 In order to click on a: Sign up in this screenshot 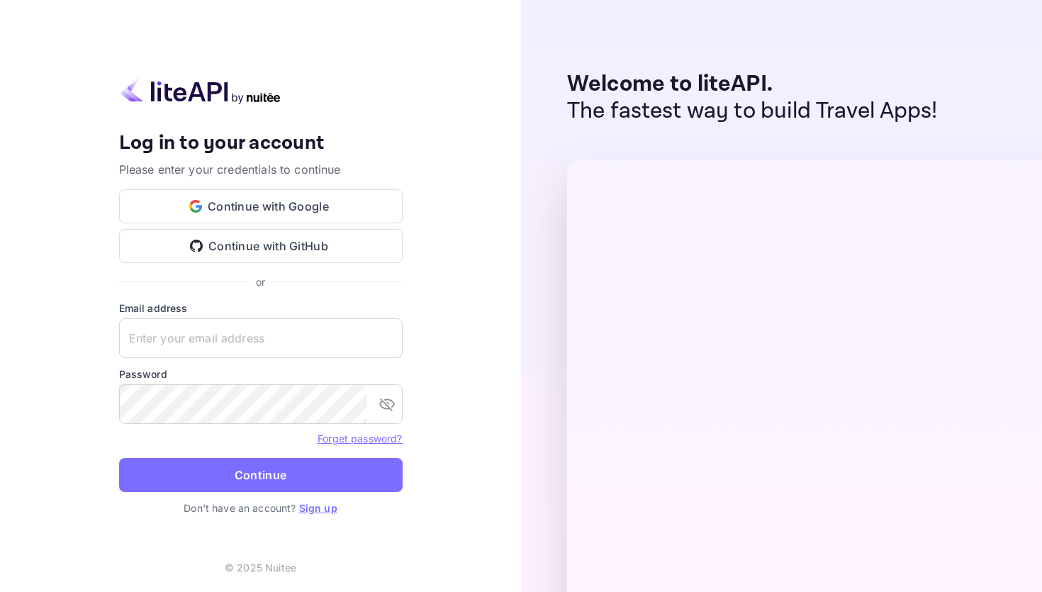, I will do `click(318, 508)`.